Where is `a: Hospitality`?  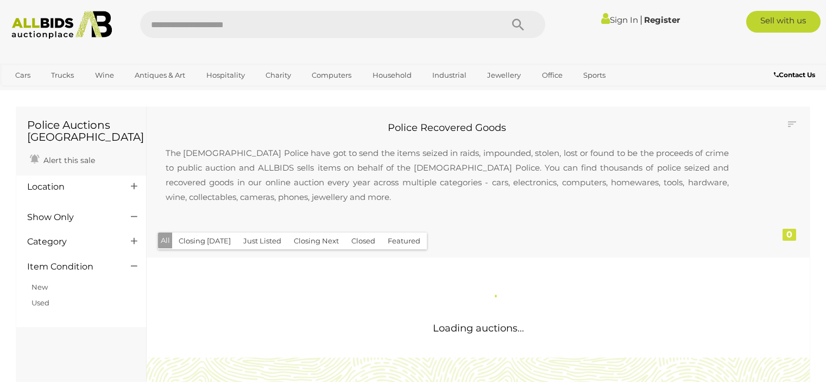
a: Hospitality is located at coordinates (225, 75).